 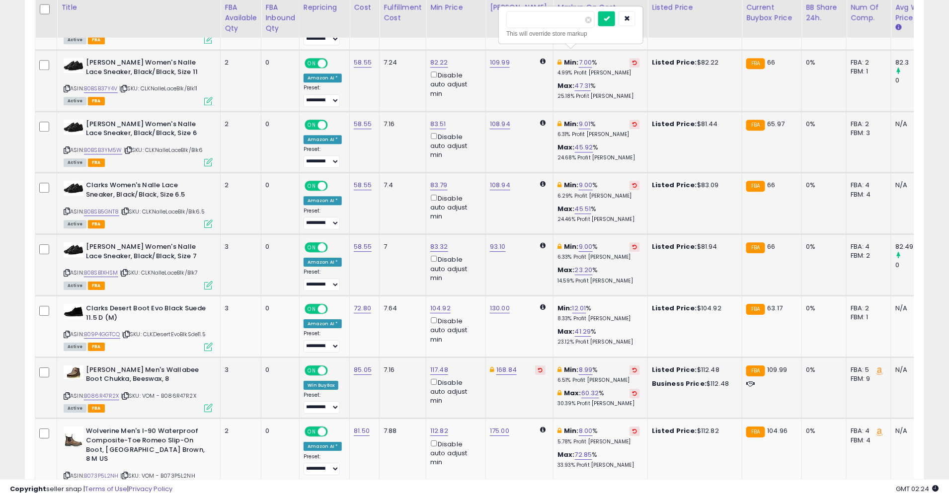 I want to click on span: | SKU: CLKNalleLaceBlk/Blk6.5, so click(x=162, y=212).